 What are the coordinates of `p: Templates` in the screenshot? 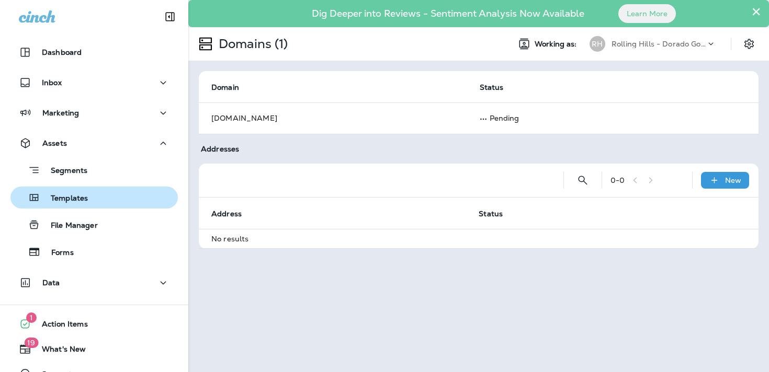 It's located at (64, 199).